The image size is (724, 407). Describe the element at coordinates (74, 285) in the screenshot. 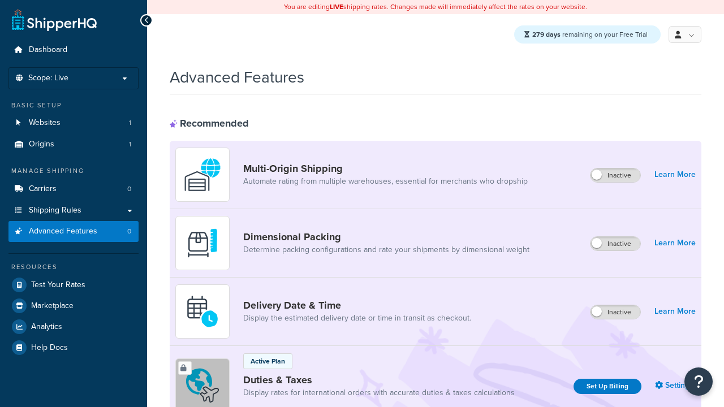

I see `li: Test Your Rates` at that location.